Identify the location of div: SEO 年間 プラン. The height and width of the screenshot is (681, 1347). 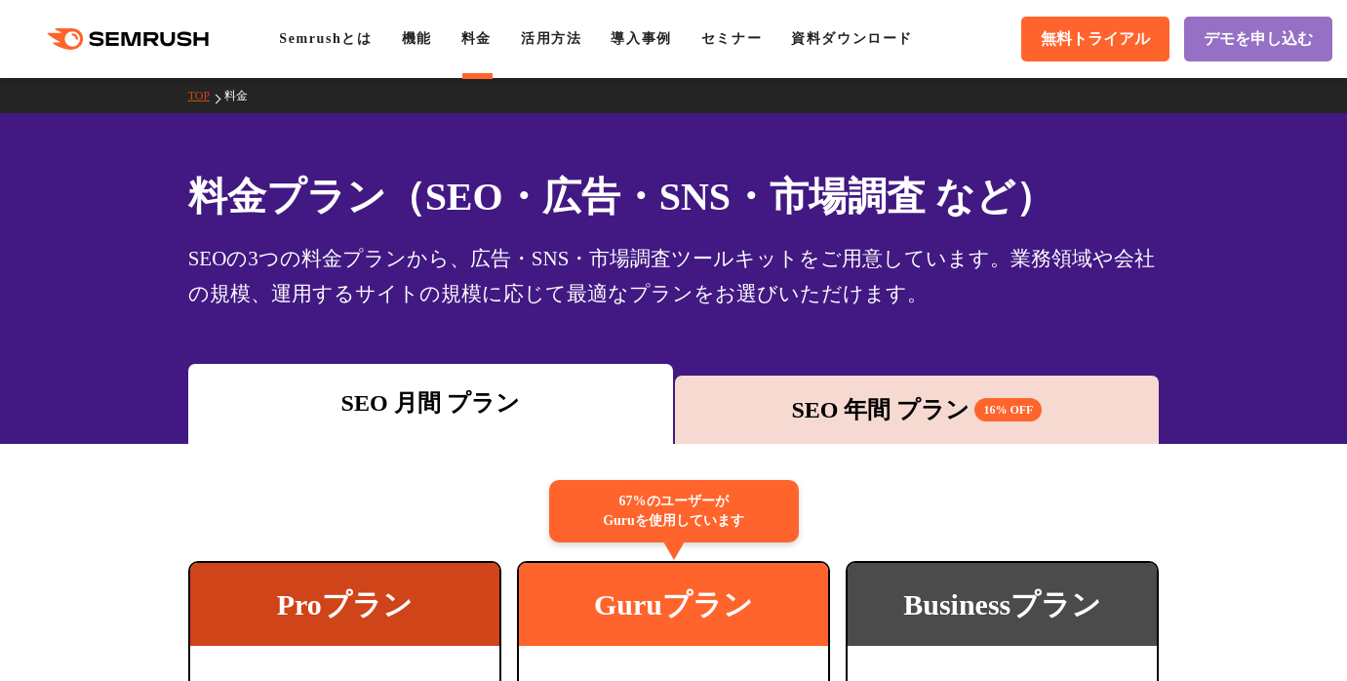
(917, 410).